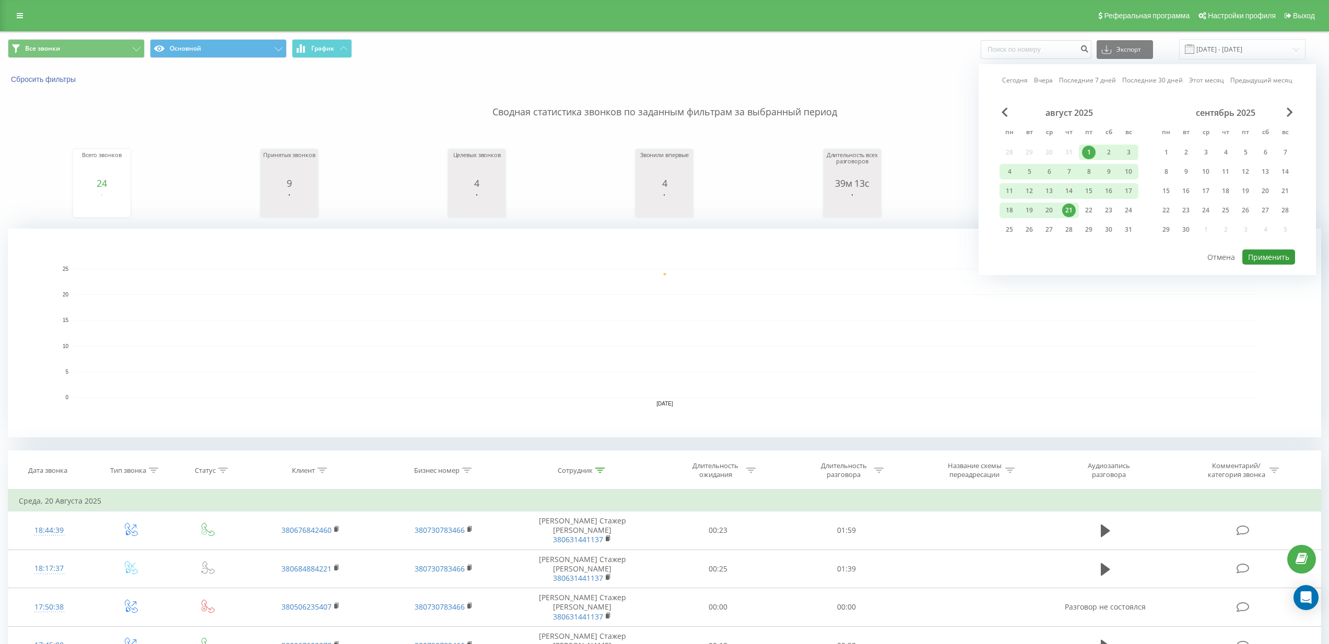 The height and width of the screenshot is (644, 1329). Describe the element at coordinates (1285, 191) in the screenshot. I see `div: вс 21 сент. 2025 г.` at that location.